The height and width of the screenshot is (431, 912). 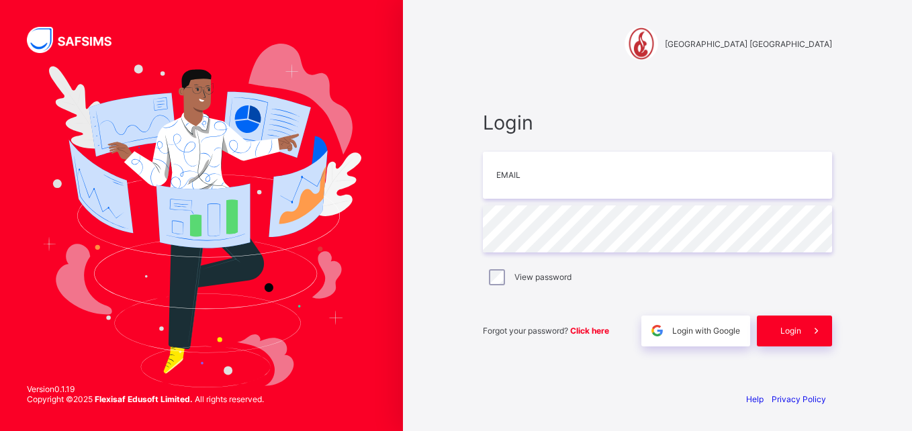 I want to click on span: Copyright © 2025 All rights reserved., so click(x=145, y=399).